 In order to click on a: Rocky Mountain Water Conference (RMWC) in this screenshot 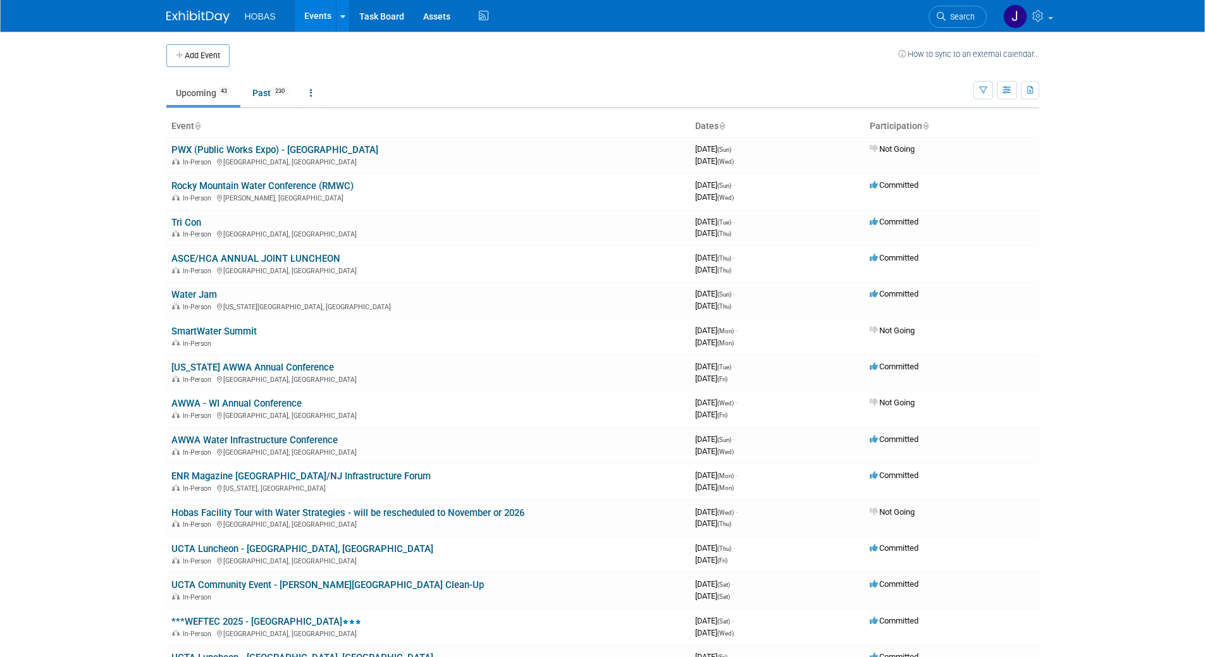, I will do `click(263, 186)`.